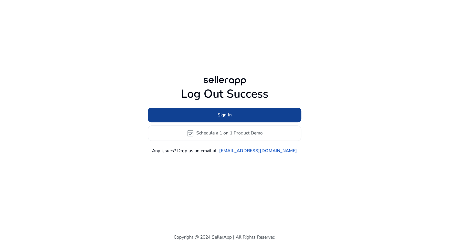 The height and width of the screenshot is (246, 449). I want to click on button: Sign In, so click(224, 115).